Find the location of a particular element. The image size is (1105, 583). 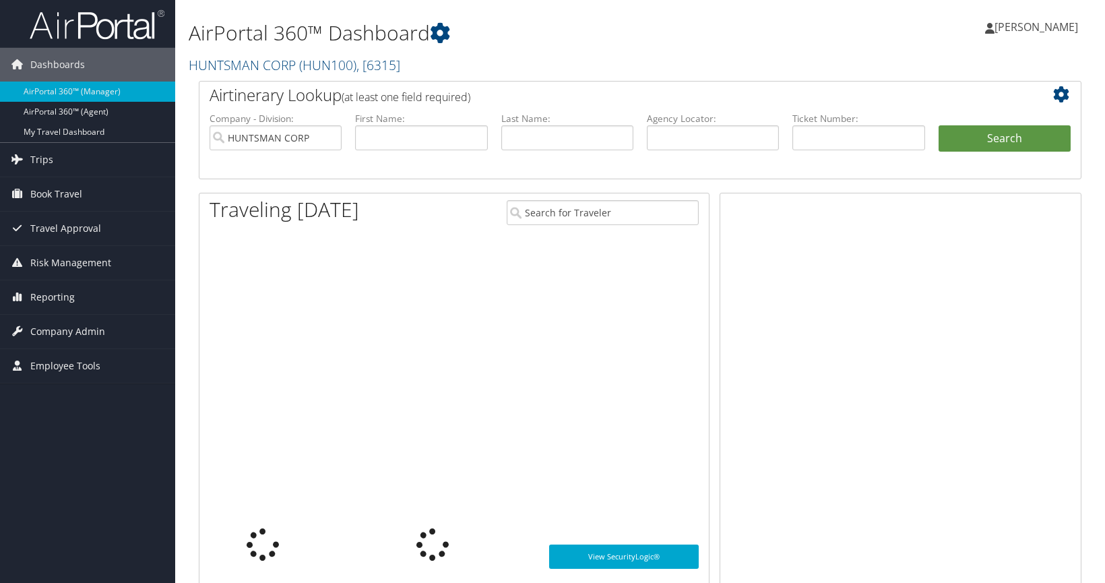

span: ( HUN100 ) is located at coordinates (327, 65).